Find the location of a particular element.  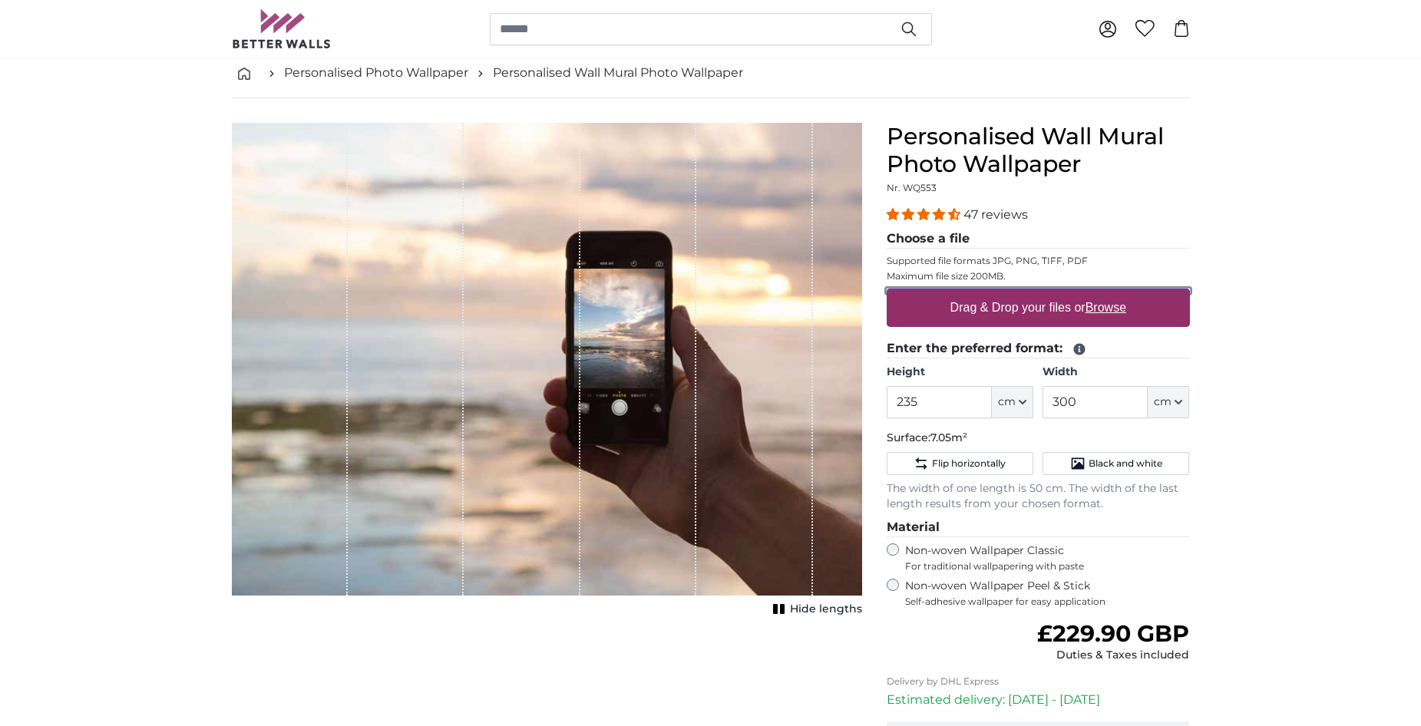

label: Width is located at coordinates (1116, 372).